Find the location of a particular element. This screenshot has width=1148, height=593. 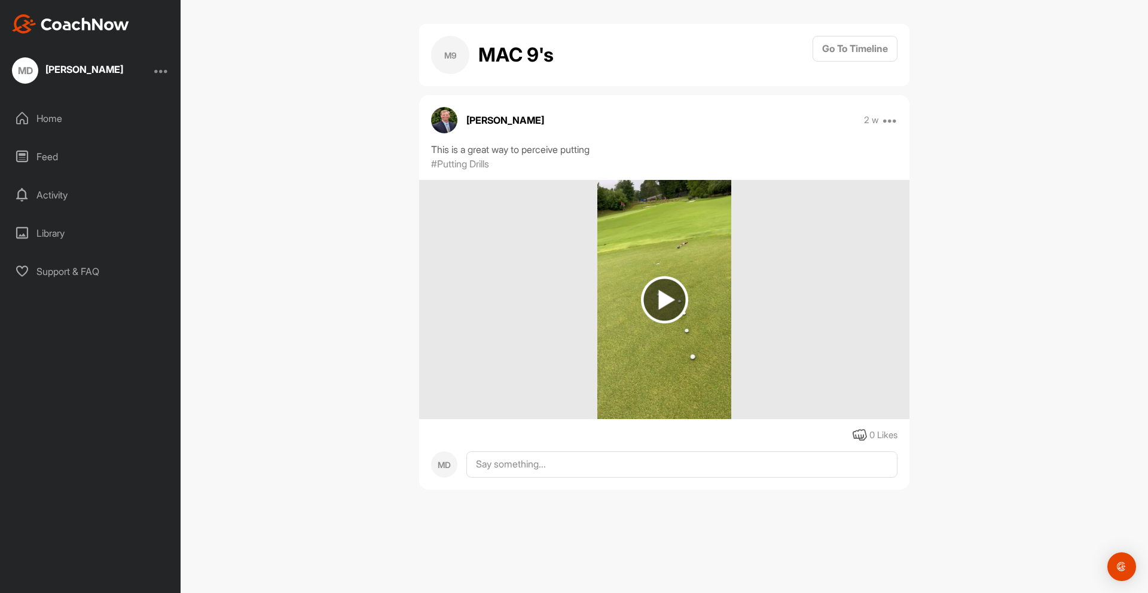

div: Library is located at coordinates (91, 233).